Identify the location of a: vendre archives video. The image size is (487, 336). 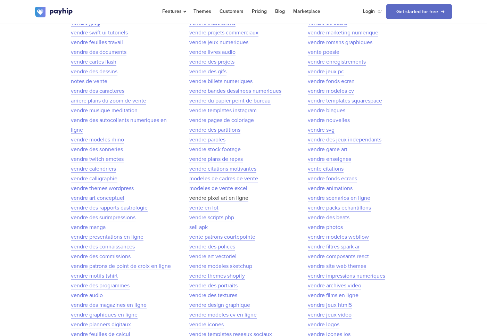
(334, 285).